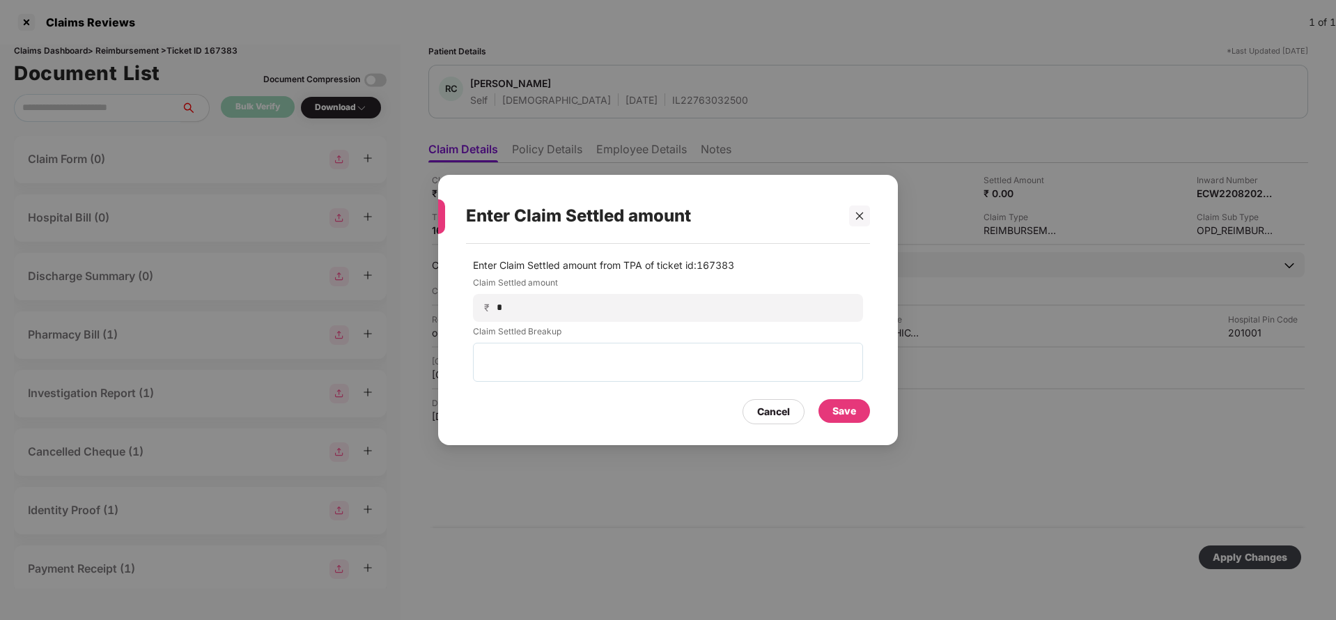  I want to click on label: Claim Settled Breakup, so click(668, 334).